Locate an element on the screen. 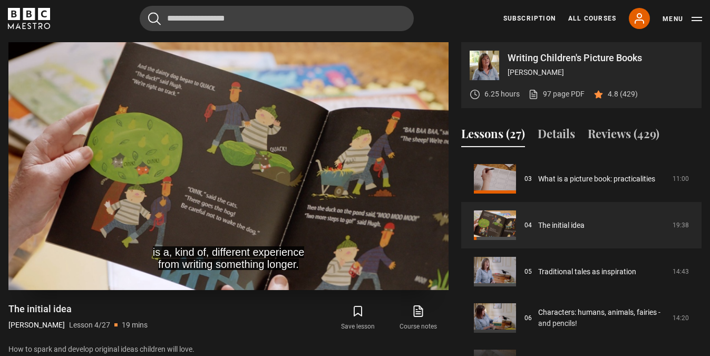 The width and height of the screenshot is (710, 356). a: Characters: humans, animals, fairies - and pencils! is located at coordinates (602, 318).